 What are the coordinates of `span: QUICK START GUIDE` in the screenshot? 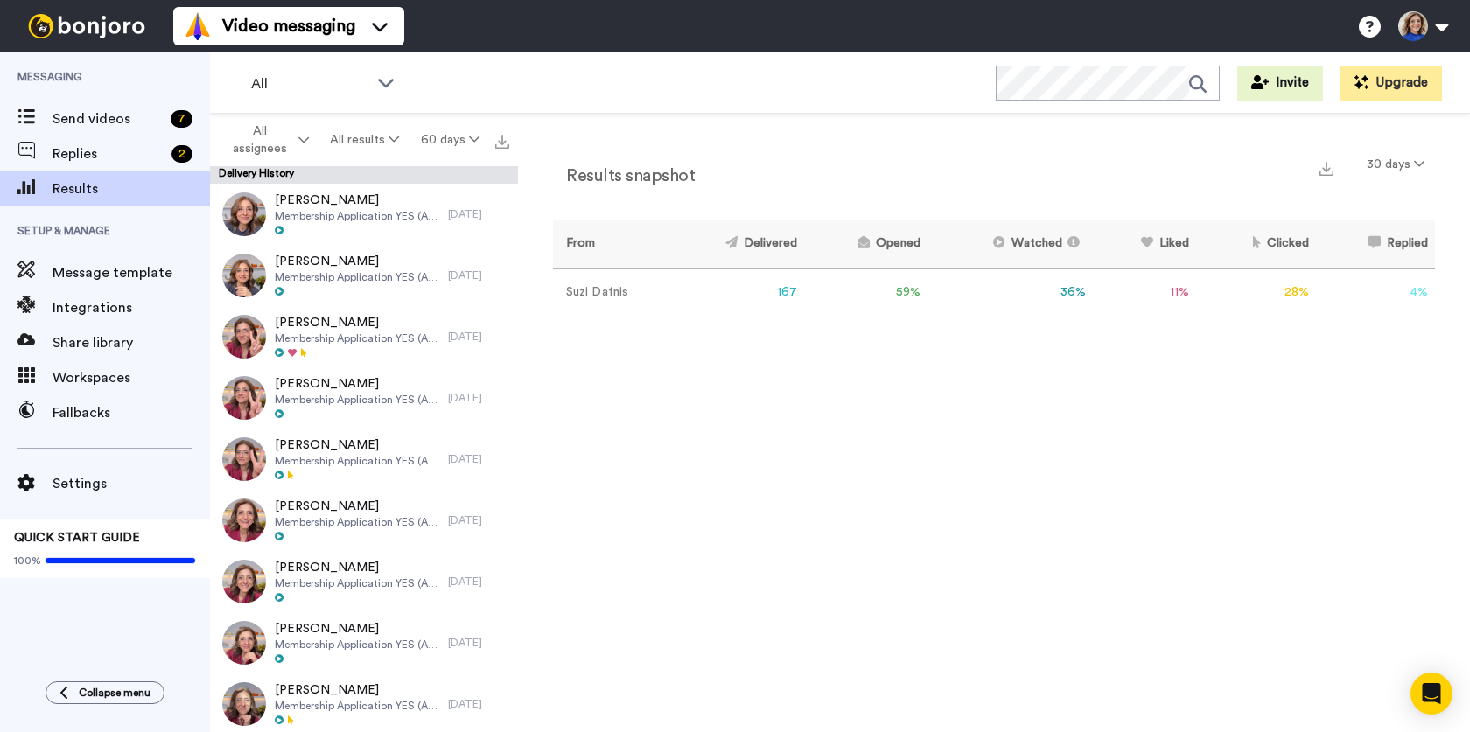 It's located at (77, 538).